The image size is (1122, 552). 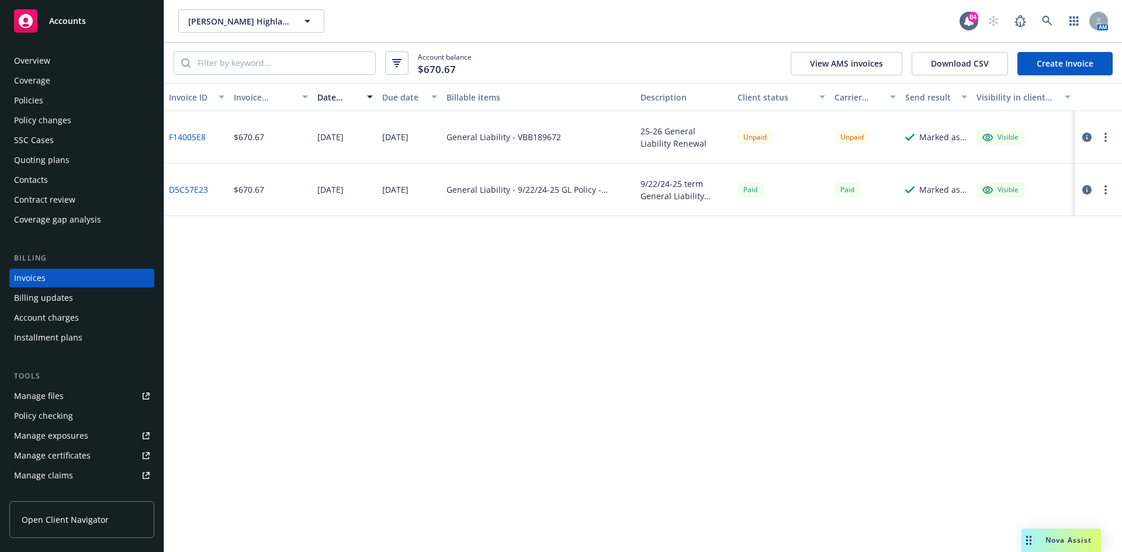 What do you see at coordinates (187, 137) in the screenshot?
I see `a: F14005E8` at bounding box center [187, 137].